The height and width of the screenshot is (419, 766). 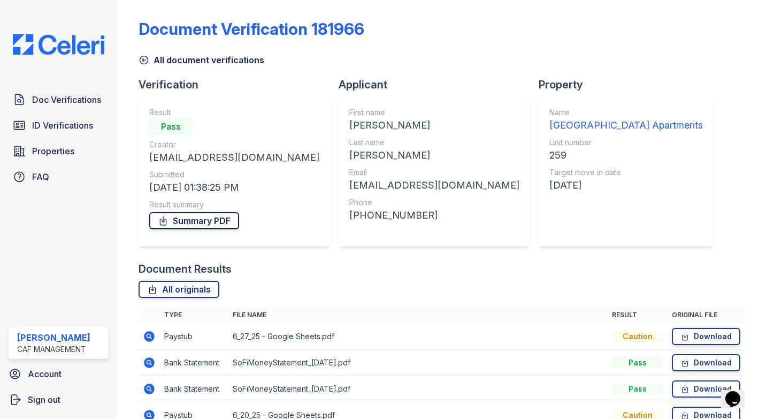 I want to click on div: Last name, so click(x=435, y=142).